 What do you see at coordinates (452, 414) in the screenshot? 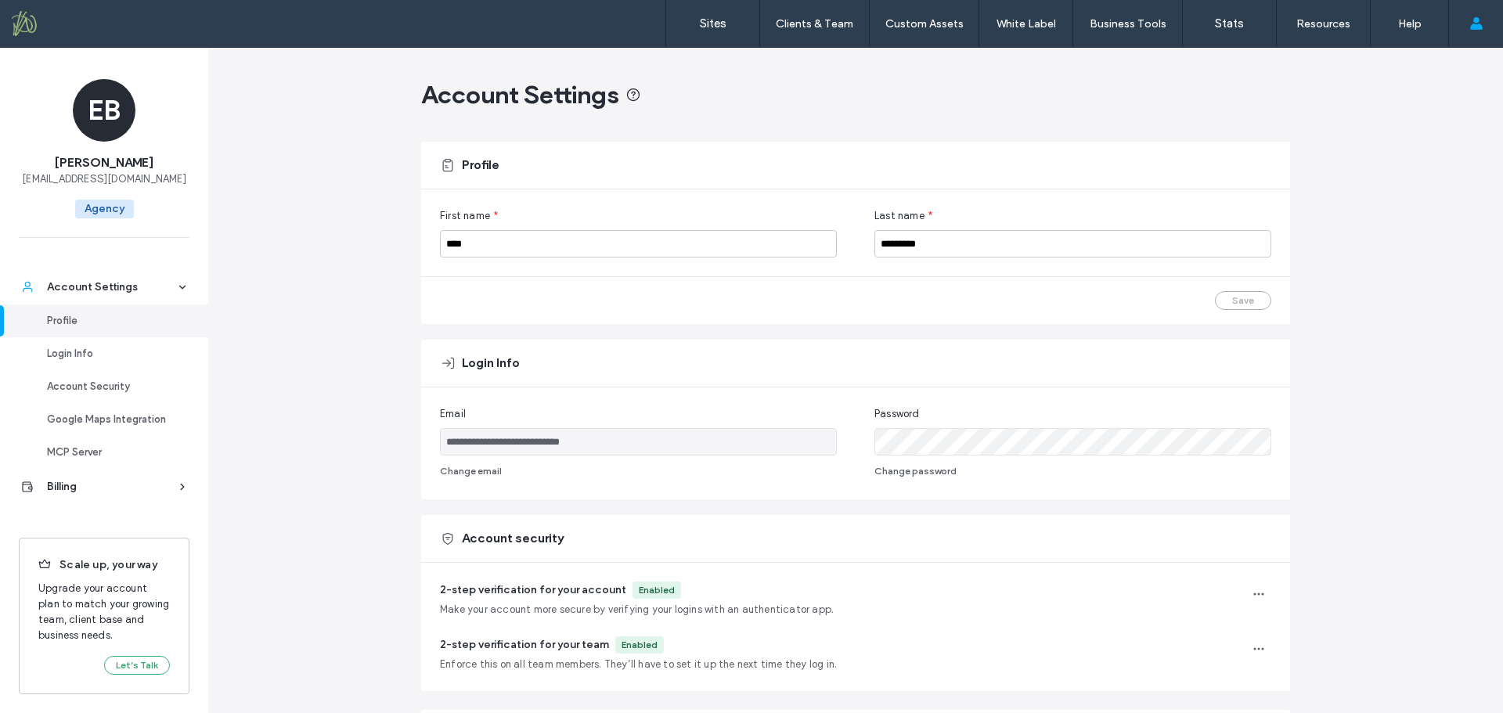
I see `span: Email` at bounding box center [452, 414].